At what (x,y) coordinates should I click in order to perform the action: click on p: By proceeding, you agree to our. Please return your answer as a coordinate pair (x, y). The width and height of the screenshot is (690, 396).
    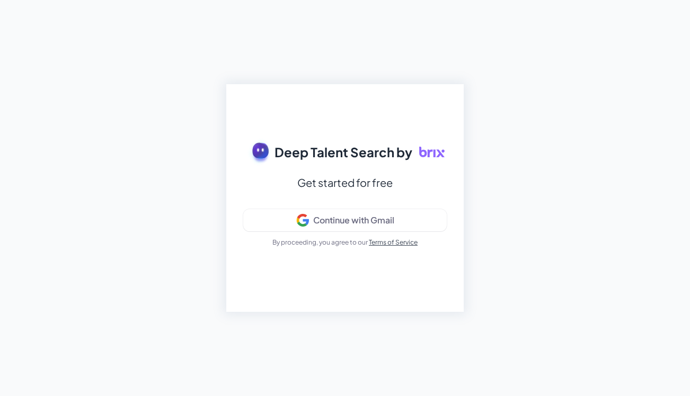
    Looking at the image, I should click on (345, 243).